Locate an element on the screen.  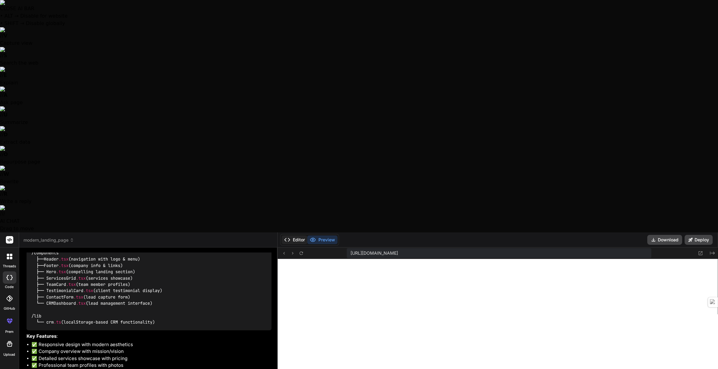
span: Header is located at coordinates (51, 259).